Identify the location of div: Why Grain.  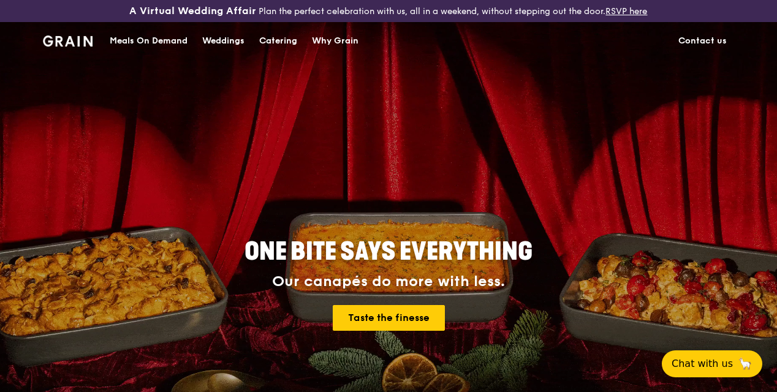
(335, 41).